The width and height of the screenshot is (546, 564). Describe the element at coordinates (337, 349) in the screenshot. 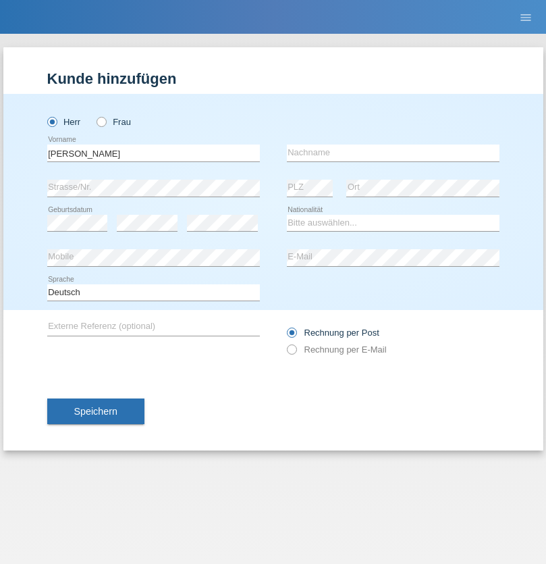

I see `label: Rechnung per E-Mail` at that location.